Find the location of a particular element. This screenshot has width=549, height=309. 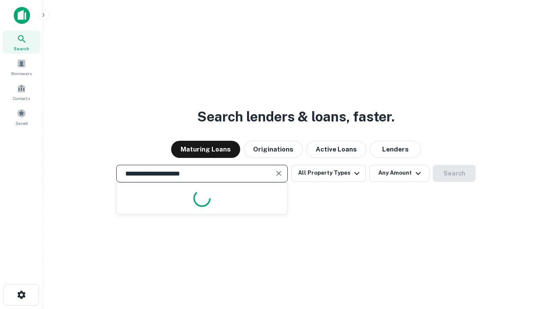

div: Borrowers is located at coordinates (21, 67).